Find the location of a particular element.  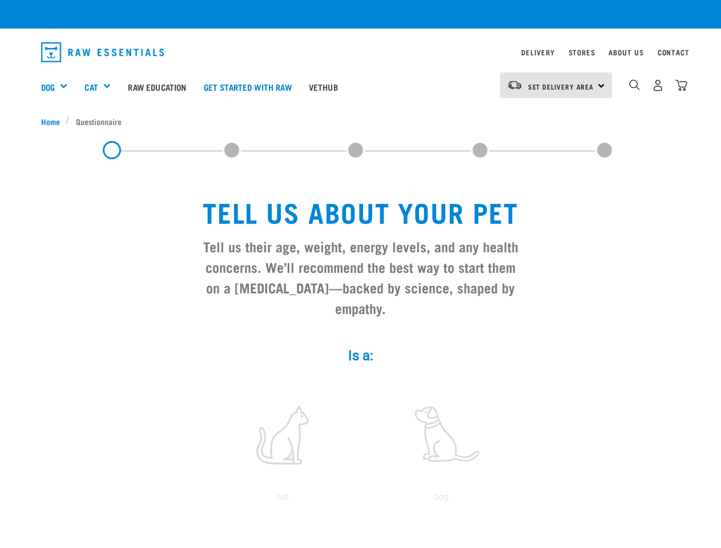

img: home-icon@2x.png is located at coordinates (681, 85).